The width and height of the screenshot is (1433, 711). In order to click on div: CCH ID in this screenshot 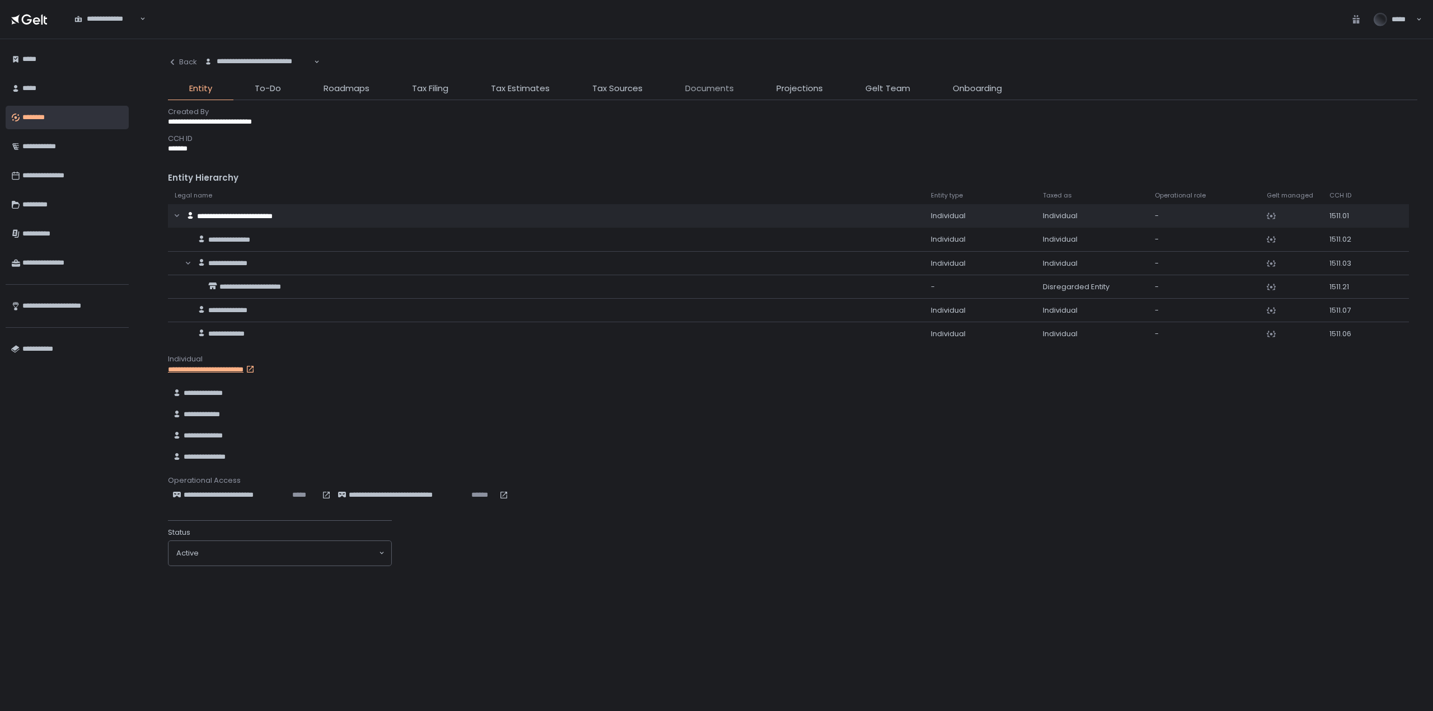, I will do `click(793, 139)`.